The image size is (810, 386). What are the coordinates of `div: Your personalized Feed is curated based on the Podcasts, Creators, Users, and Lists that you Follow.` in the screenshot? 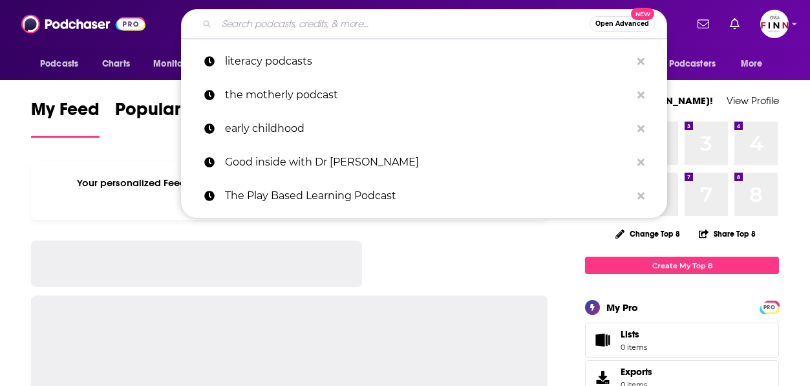 It's located at (289, 190).